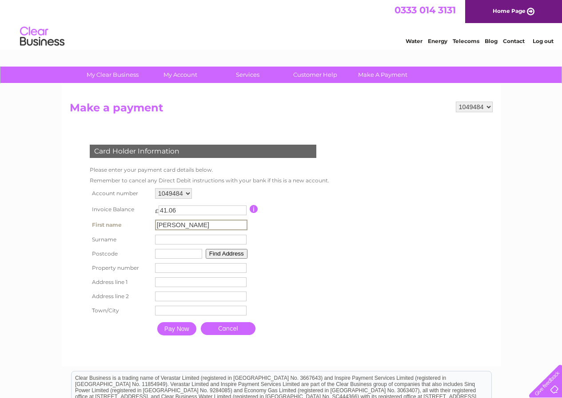 The height and width of the screenshot is (398, 562). Describe the element at coordinates (425, 10) in the screenshot. I see `span: 0333 014 3131` at that location.